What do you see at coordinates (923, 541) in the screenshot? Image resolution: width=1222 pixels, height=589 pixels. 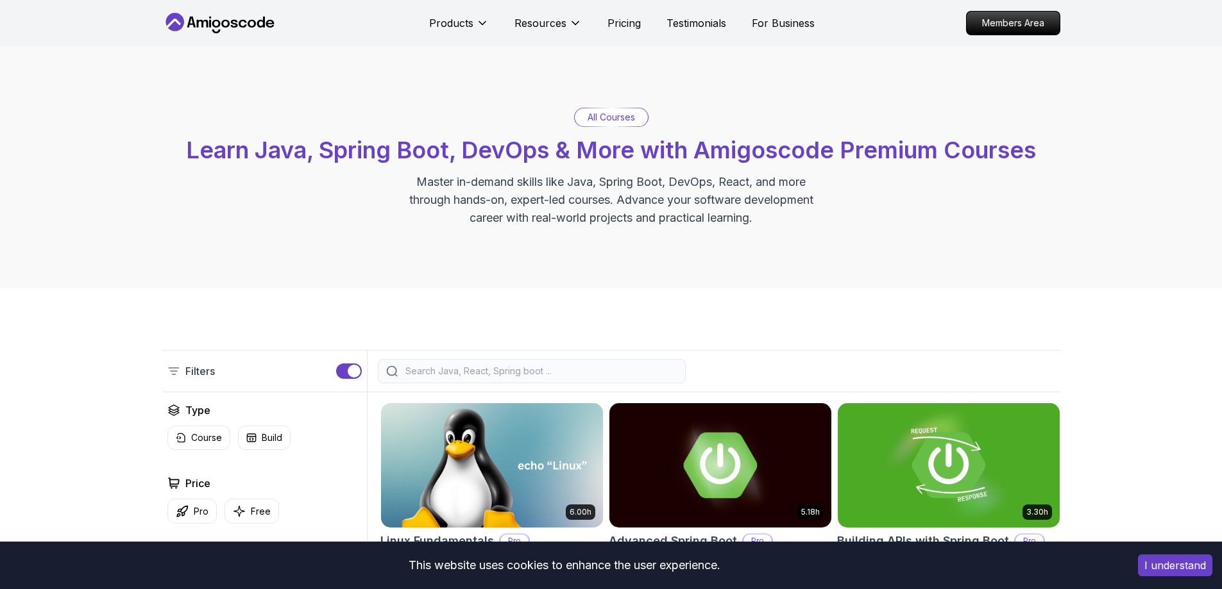 I see `h2: Building APIs with Spring Boot` at bounding box center [923, 541].